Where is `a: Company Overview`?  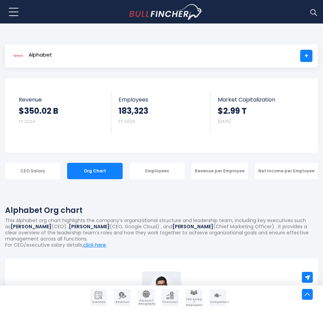
a: Company Overview is located at coordinates (98, 297).